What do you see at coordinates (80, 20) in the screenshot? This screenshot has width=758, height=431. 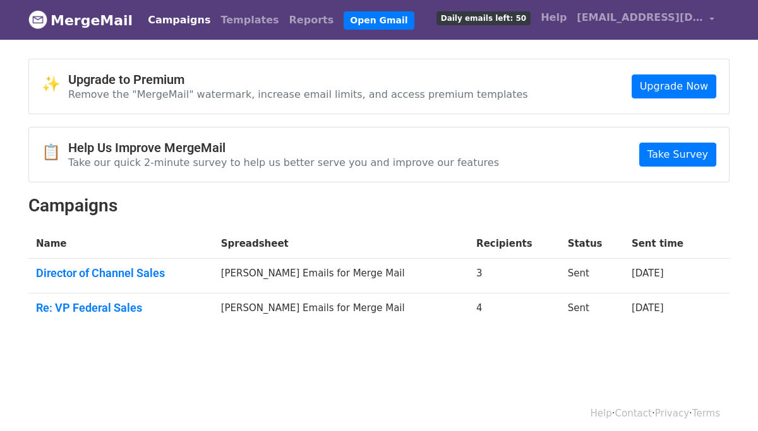 I see `a: MergeMail` at bounding box center [80, 20].